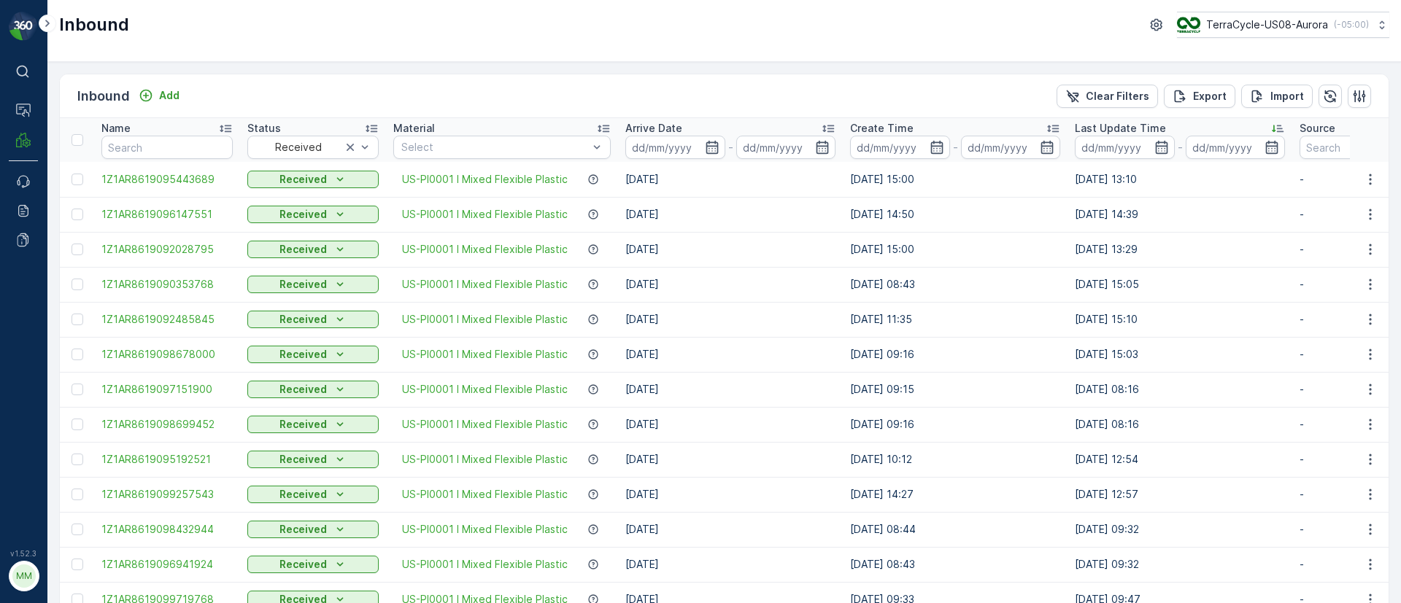  What do you see at coordinates (159, 96) in the screenshot?
I see `button: Add` at bounding box center [159, 96].